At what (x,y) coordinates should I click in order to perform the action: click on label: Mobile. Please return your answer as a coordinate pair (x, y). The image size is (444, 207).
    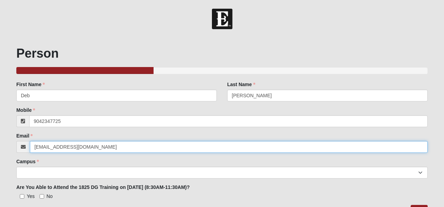
    Looking at the image, I should click on (26, 110).